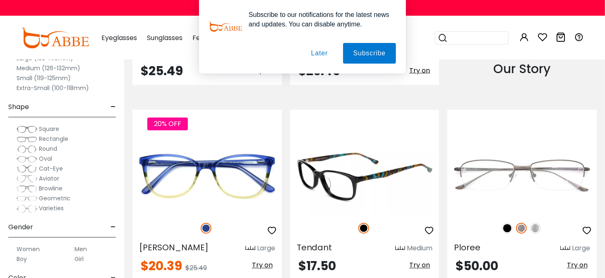 Image resolution: width=605 pixels, height=278 pixels. Describe the element at coordinates (226, 26) in the screenshot. I see `img: notification icon` at that location.